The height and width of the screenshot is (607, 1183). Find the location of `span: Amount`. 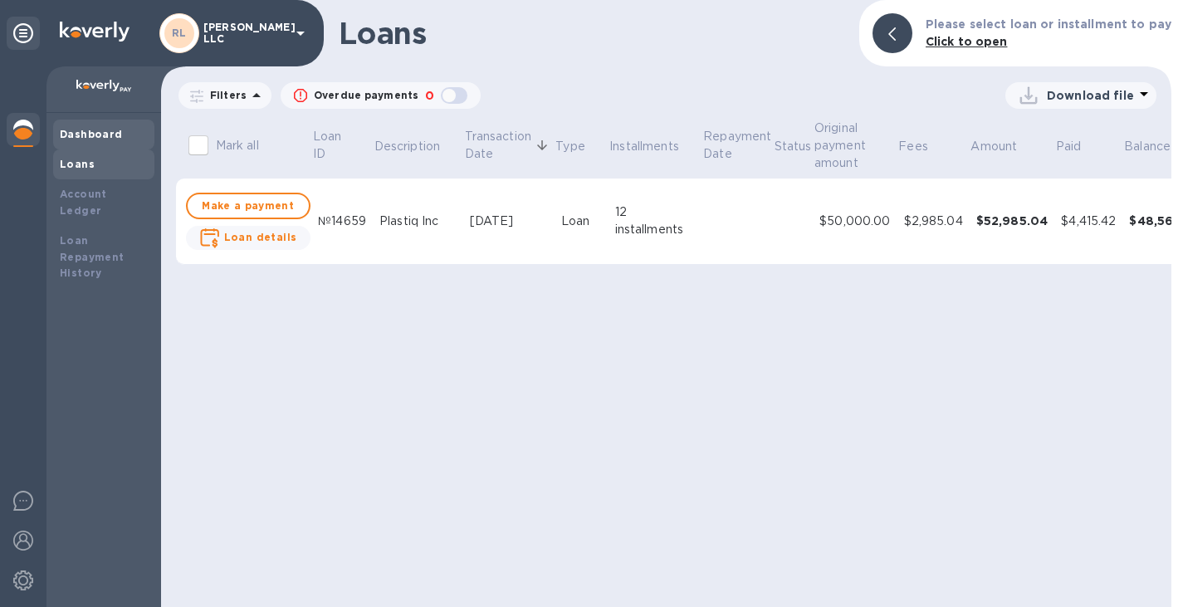

span: Amount is located at coordinates (1005, 146).